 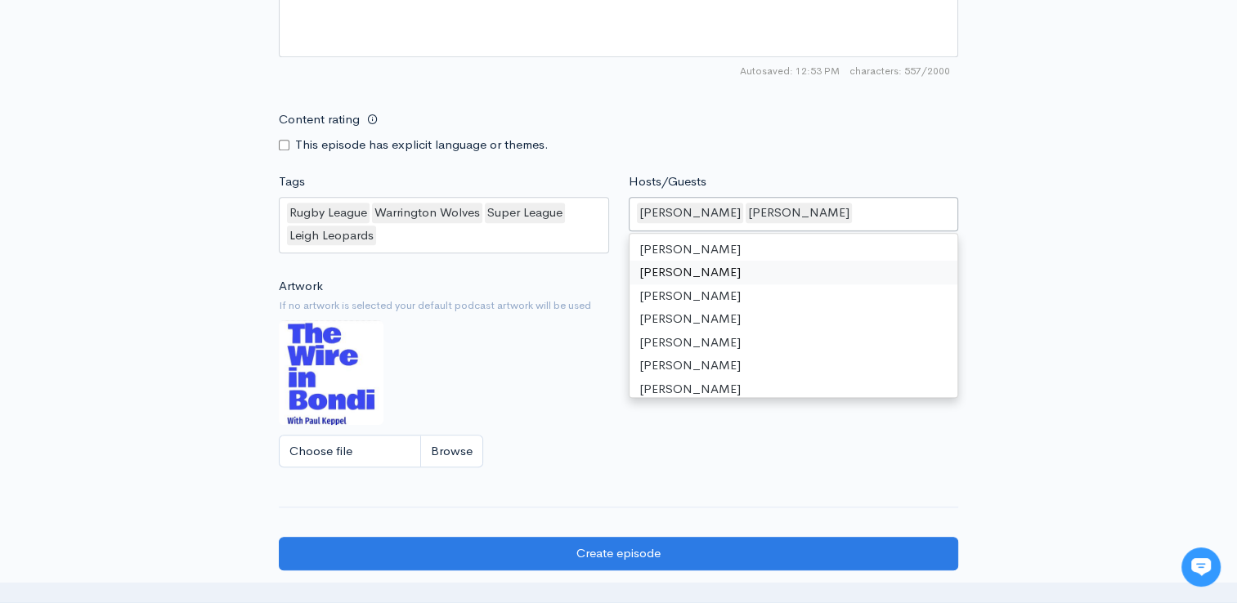 I want to click on label: Artwork, so click(x=301, y=286).